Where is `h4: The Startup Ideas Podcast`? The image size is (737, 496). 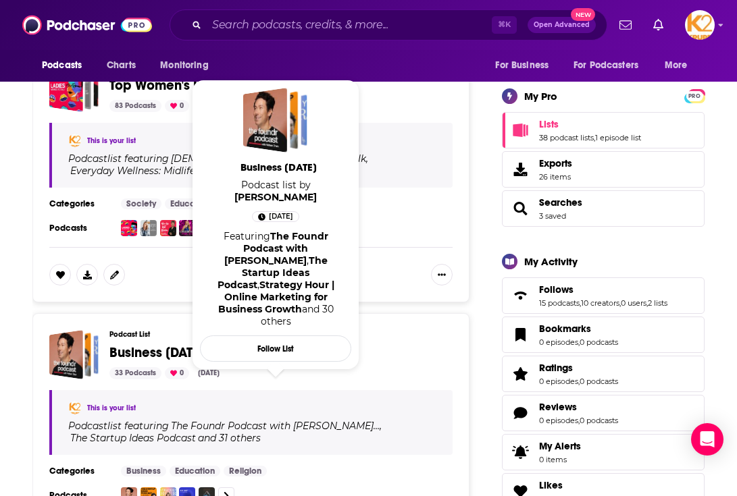
h4: The Startup Ideas Podcast is located at coordinates (133, 438).